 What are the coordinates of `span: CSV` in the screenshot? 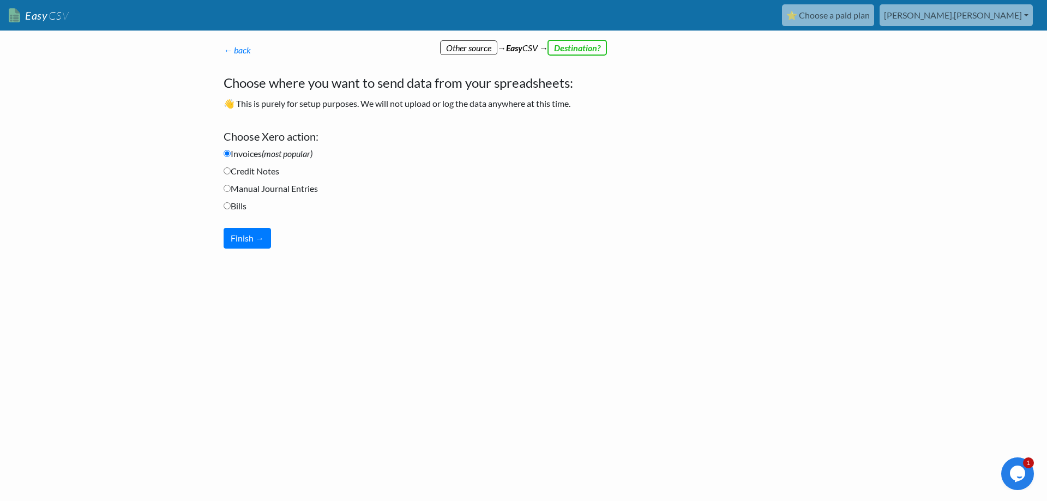 It's located at (58, 15).